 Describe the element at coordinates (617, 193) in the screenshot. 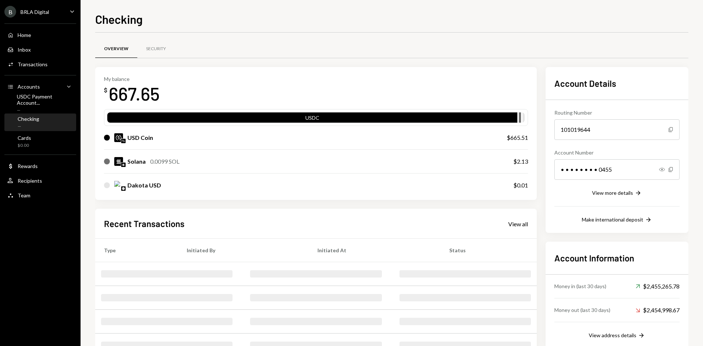

I see `button: View more details` at that location.